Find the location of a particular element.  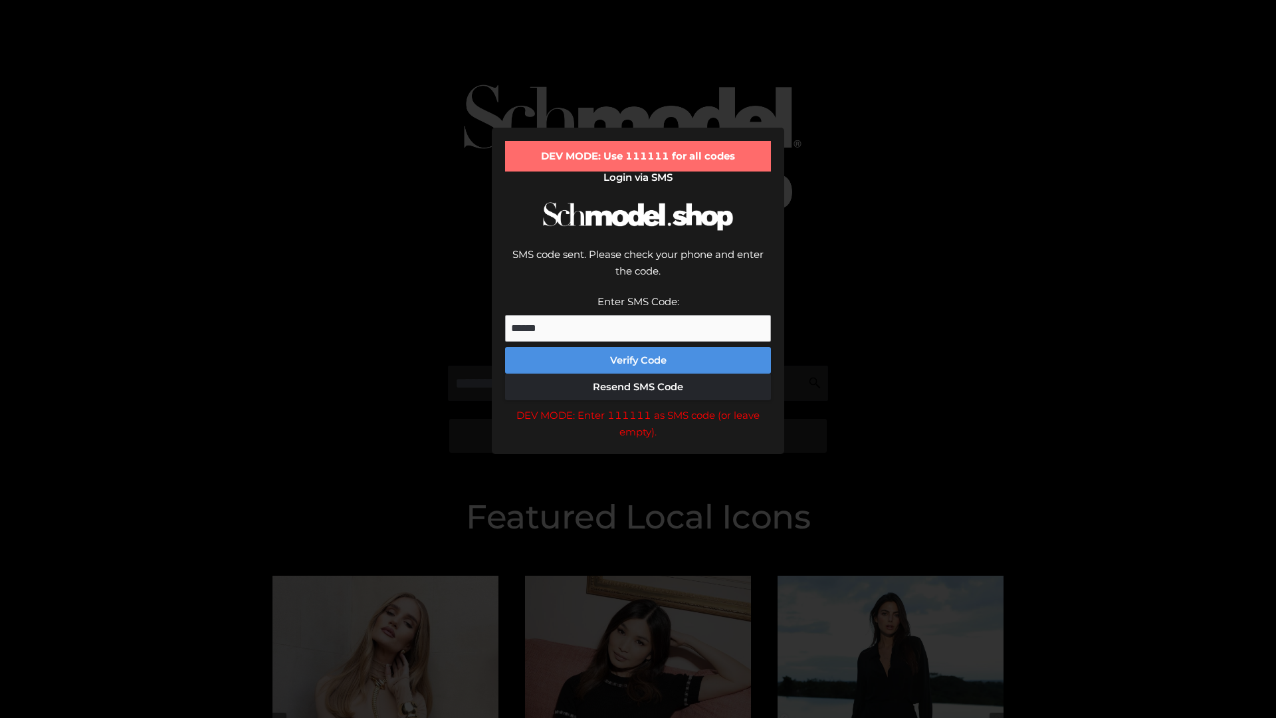

button: Resend SMS Code is located at coordinates (638, 387).